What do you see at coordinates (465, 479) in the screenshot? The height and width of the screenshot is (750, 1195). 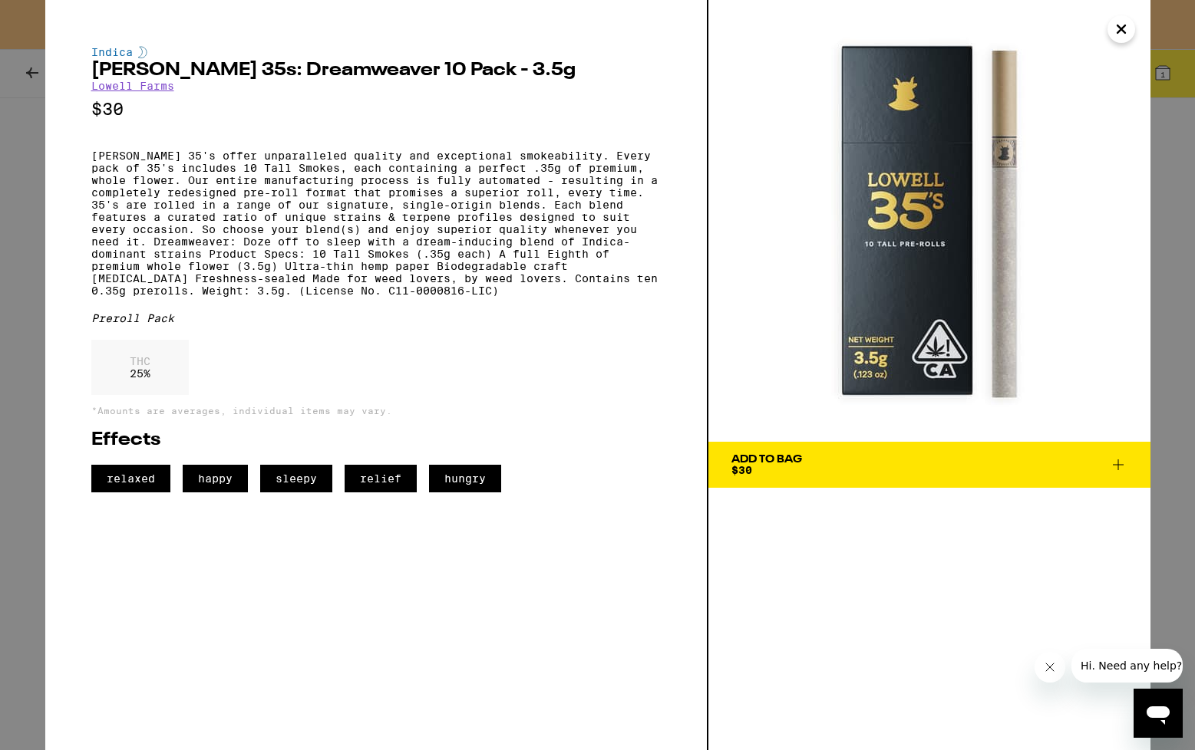 I see `span: hungry` at bounding box center [465, 479].